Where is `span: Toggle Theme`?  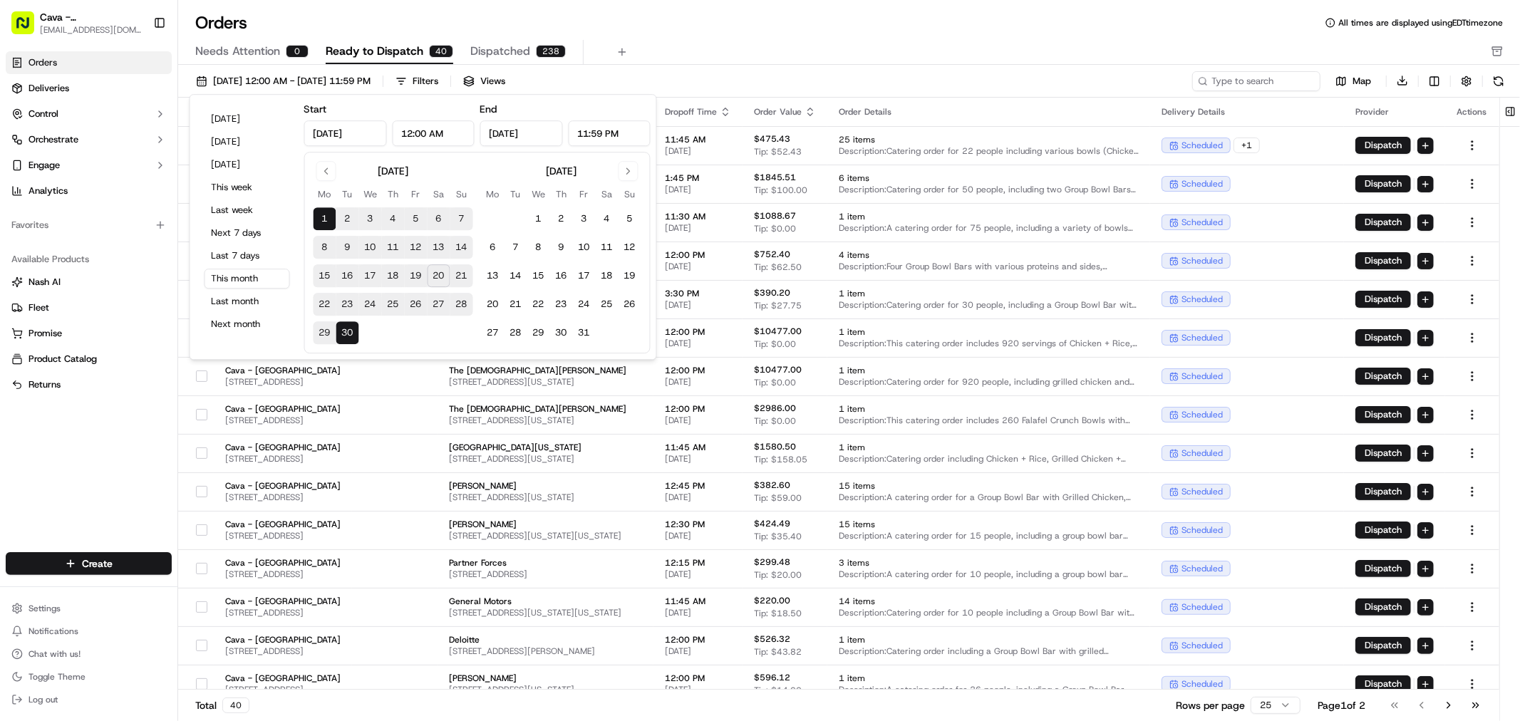 span: Toggle Theme is located at coordinates (57, 677).